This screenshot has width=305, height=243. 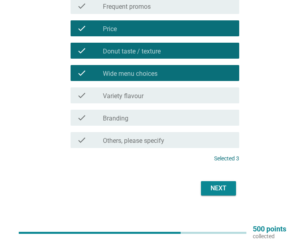 I want to click on p: 500 points, so click(x=270, y=229).